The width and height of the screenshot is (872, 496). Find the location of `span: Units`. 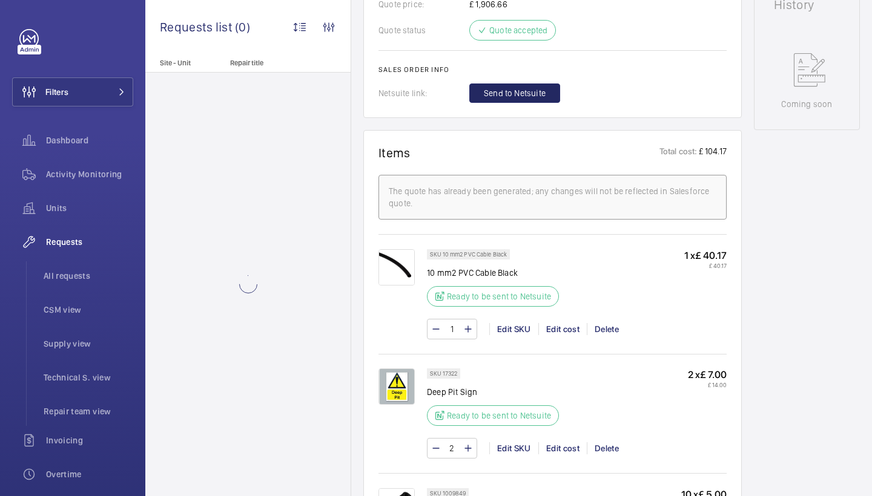

span: Units is located at coordinates (90, 208).